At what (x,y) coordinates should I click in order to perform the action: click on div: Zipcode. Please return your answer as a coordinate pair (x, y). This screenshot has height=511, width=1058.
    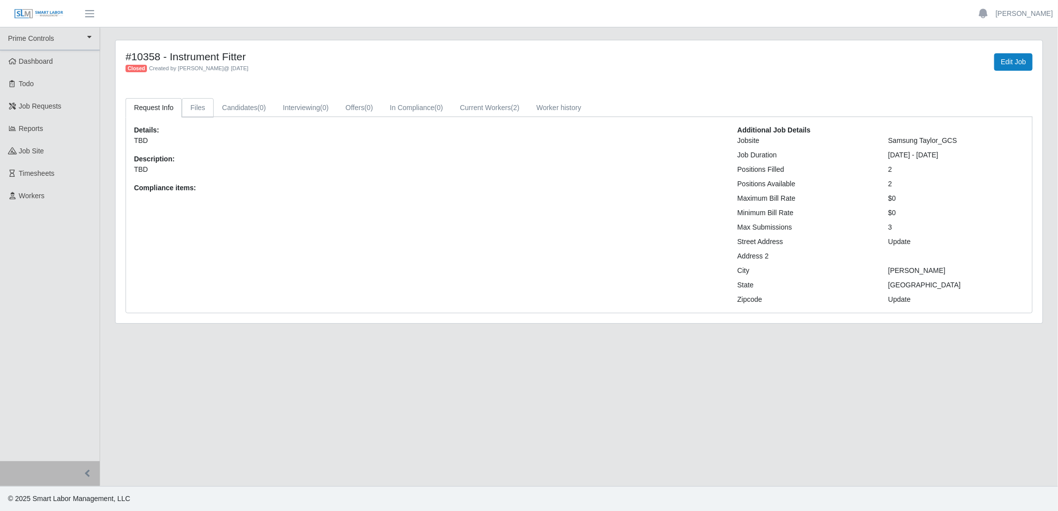
    Looking at the image, I should click on (805, 299).